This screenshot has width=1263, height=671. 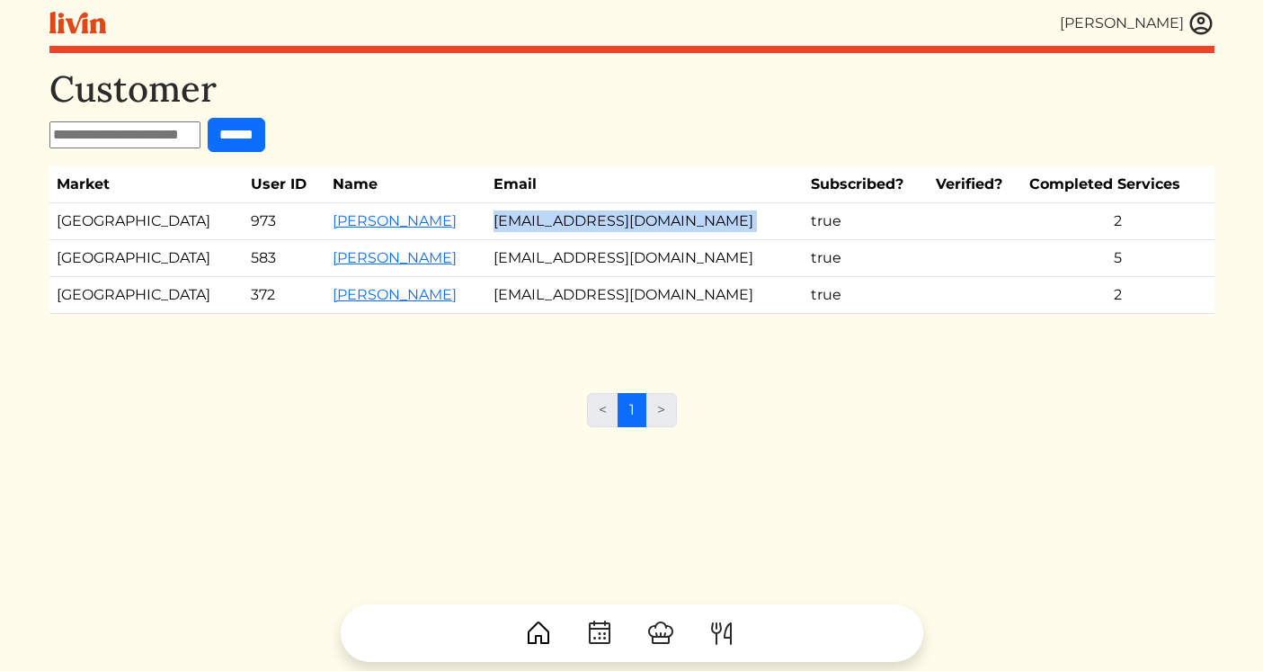 What do you see at coordinates (77, 22) in the screenshot?
I see `img: livin-logo-a0d97d1a881af30f6274990eb6222085a2533c92bbd1e4f22c21b4f0d0e3210c.svg` at bounding box center [77, 22].